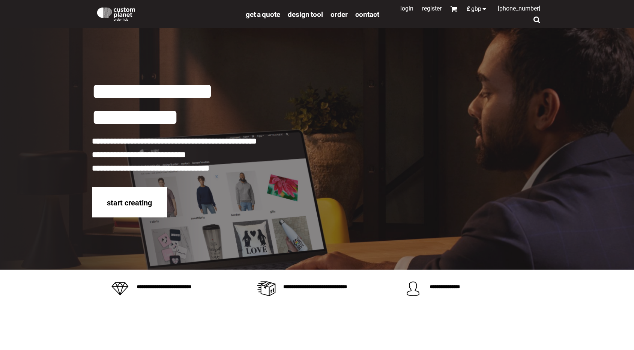 This screenshot has height=350, width=634. What do you see at coordinates (339, 14) in the screenshot?
I see `span: order` at bounding box center [339, 14].